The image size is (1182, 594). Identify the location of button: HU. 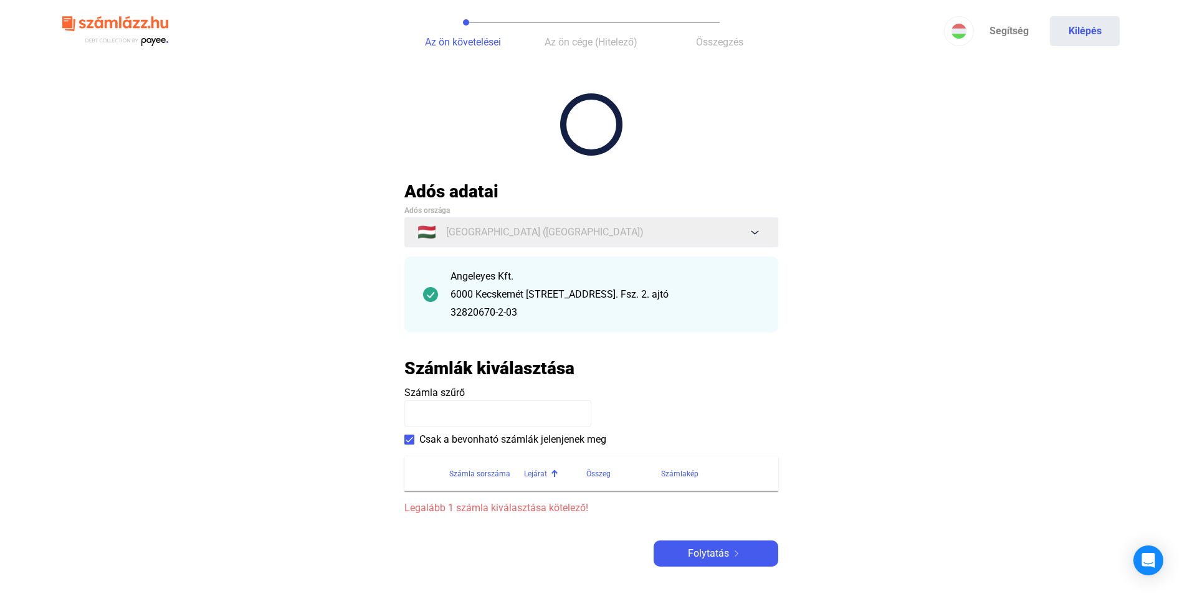
(959, 31).